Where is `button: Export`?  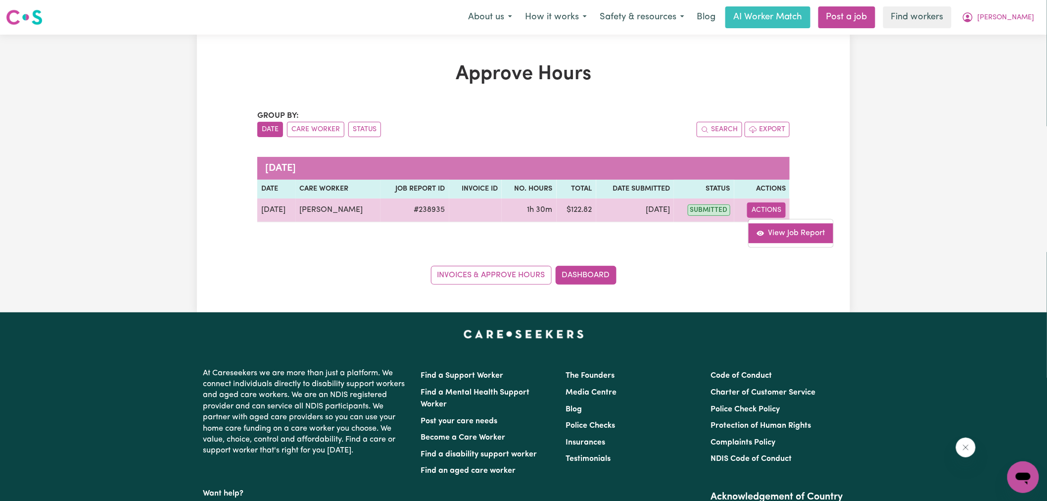
button: Export is located at coordinates (767, 129).